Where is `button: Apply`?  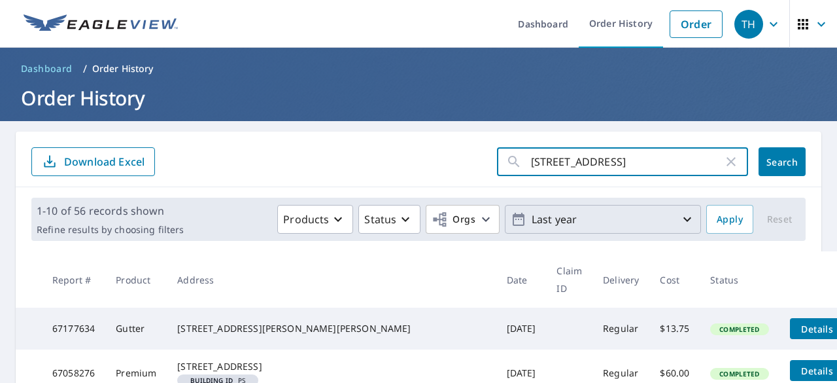
button: Apply is located at coordinates (730, 219).